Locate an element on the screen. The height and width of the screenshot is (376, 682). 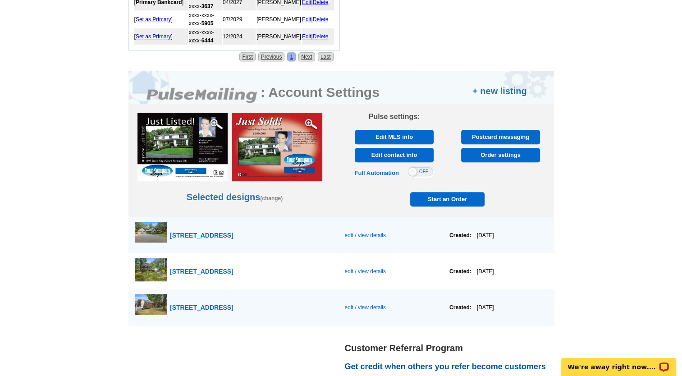
span: Start an Order is located at coordinates (447, 199).